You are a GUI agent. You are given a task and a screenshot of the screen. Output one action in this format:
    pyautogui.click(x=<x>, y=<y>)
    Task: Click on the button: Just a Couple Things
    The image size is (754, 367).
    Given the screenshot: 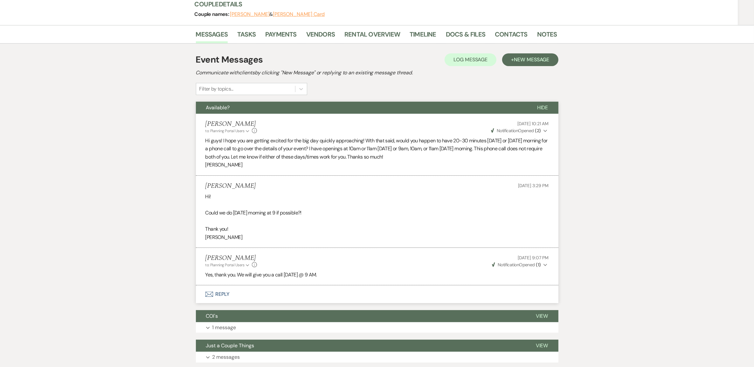 What is the action you would take?
    pyautogui.click(x=361, y=346)
    